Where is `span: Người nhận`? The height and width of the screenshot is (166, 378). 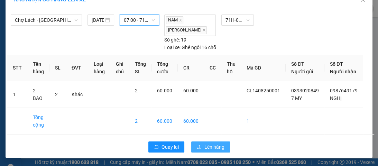
span: Người nhận is located at coordinates (343, 72).